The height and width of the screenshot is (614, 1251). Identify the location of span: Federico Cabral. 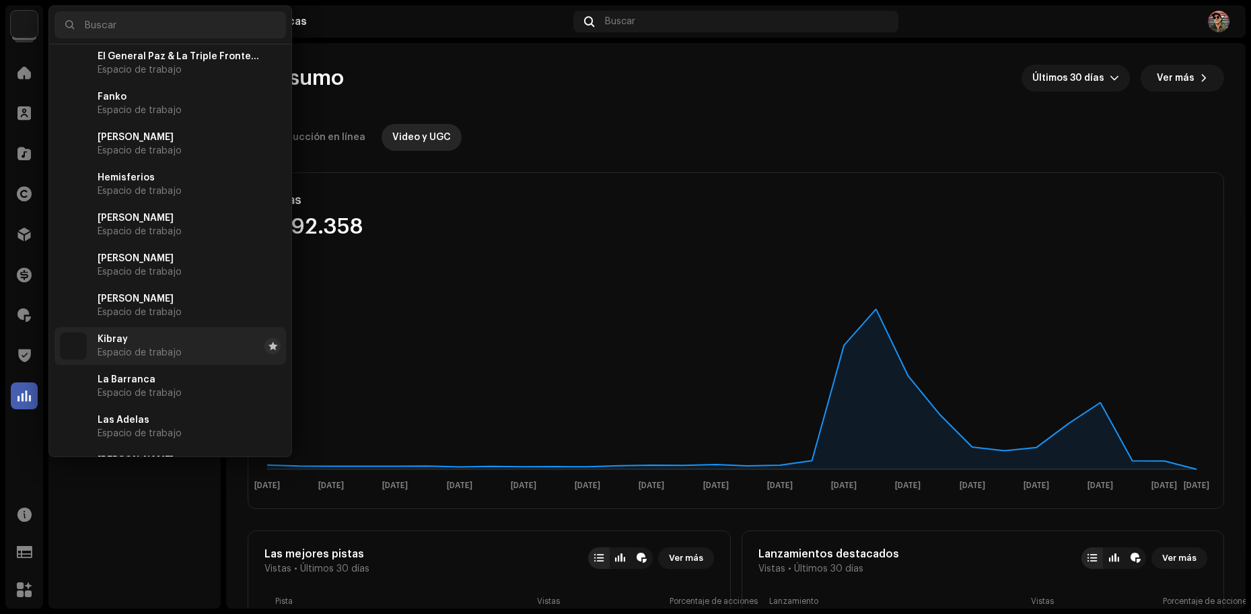
(135, 137).